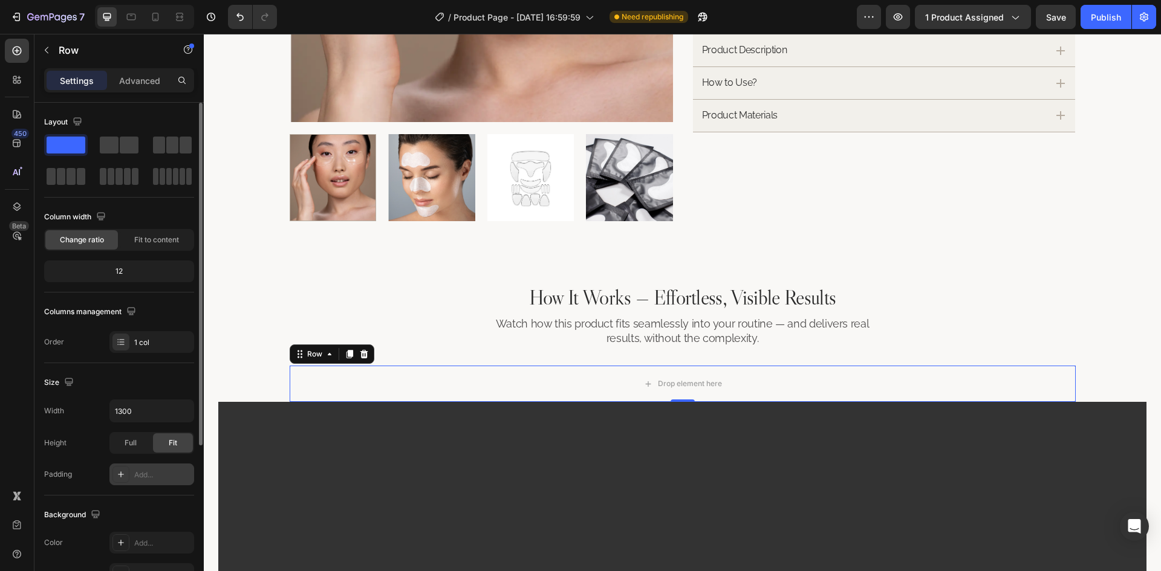 Image resolution: width=1161 pixels, height=571 pixels. Describe the element at coordinates (1134, 527) in the screenshot. I see `div: Open Intercom Messenger` at that location.